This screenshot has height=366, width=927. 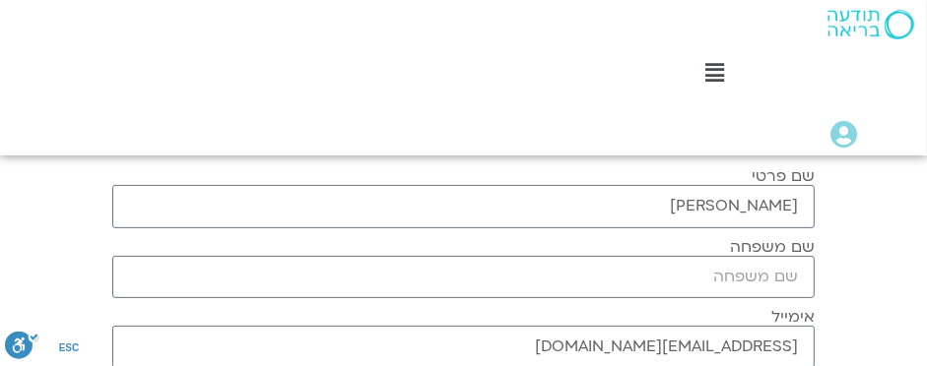 What do you see at coordinates (463, 277) in the screenshot?
I see `input: שם משפחה` at bounding box center [463, 277].